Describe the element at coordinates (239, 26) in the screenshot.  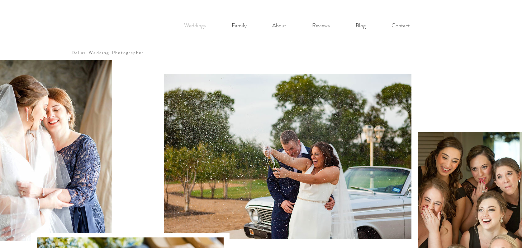
I see `p: Family` at that location.